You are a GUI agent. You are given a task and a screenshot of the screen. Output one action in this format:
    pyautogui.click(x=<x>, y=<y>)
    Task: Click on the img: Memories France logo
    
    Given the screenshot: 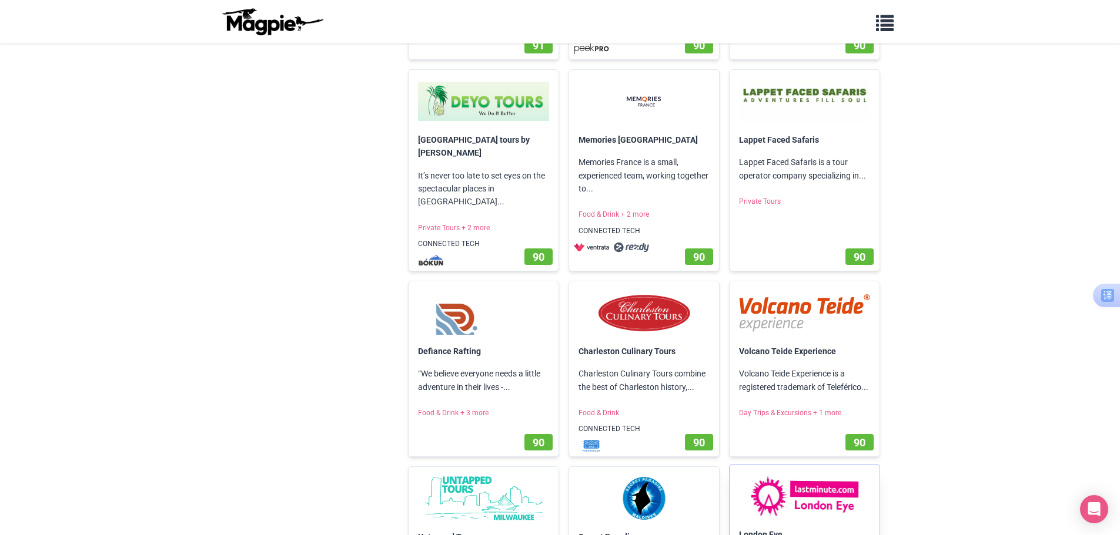 What is the action you would take?
    pyautogui.click(x=644, y=102)
    